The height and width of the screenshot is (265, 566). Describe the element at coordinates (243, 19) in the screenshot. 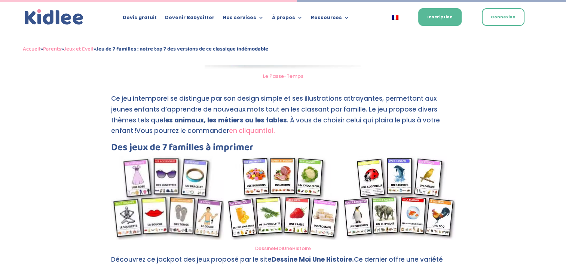

I see `a: Nos services` at that location.